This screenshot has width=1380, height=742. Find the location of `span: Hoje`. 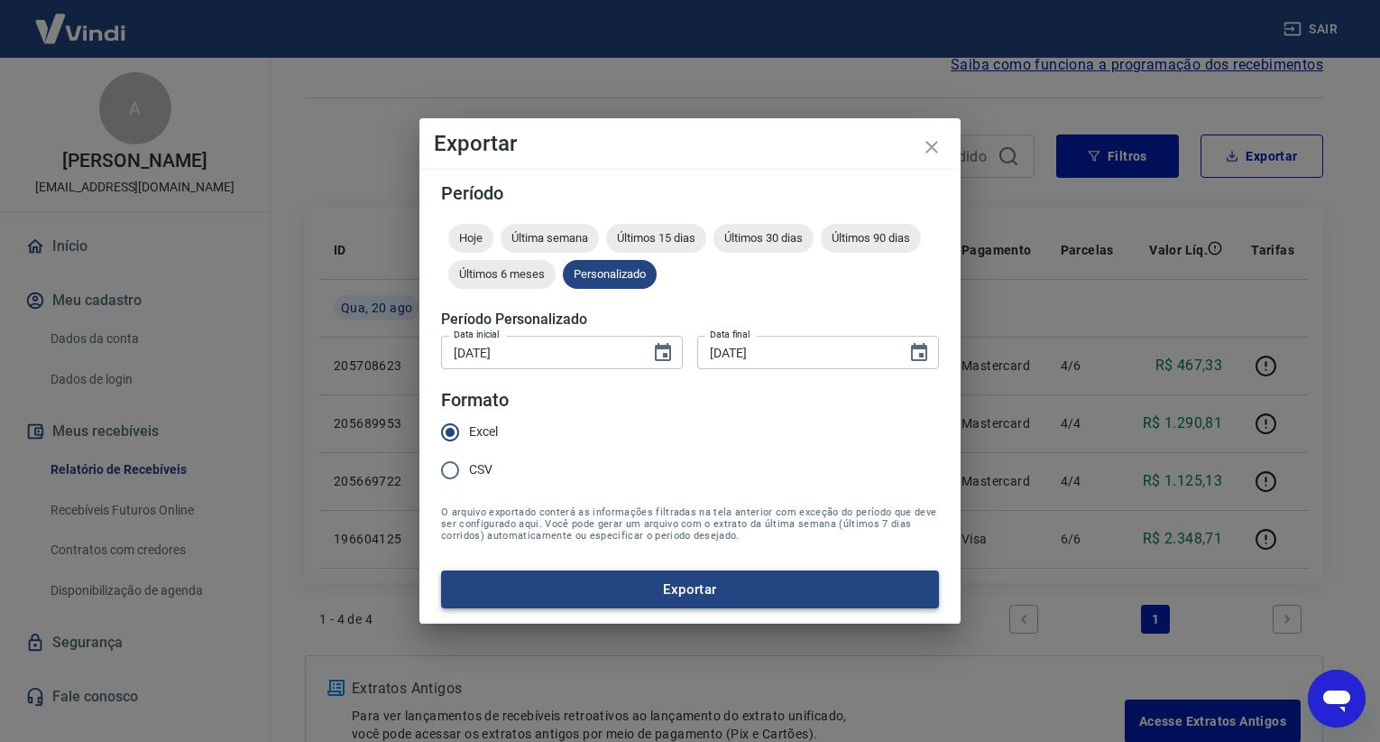

span: Hoje is located at coordinates (471, 237).